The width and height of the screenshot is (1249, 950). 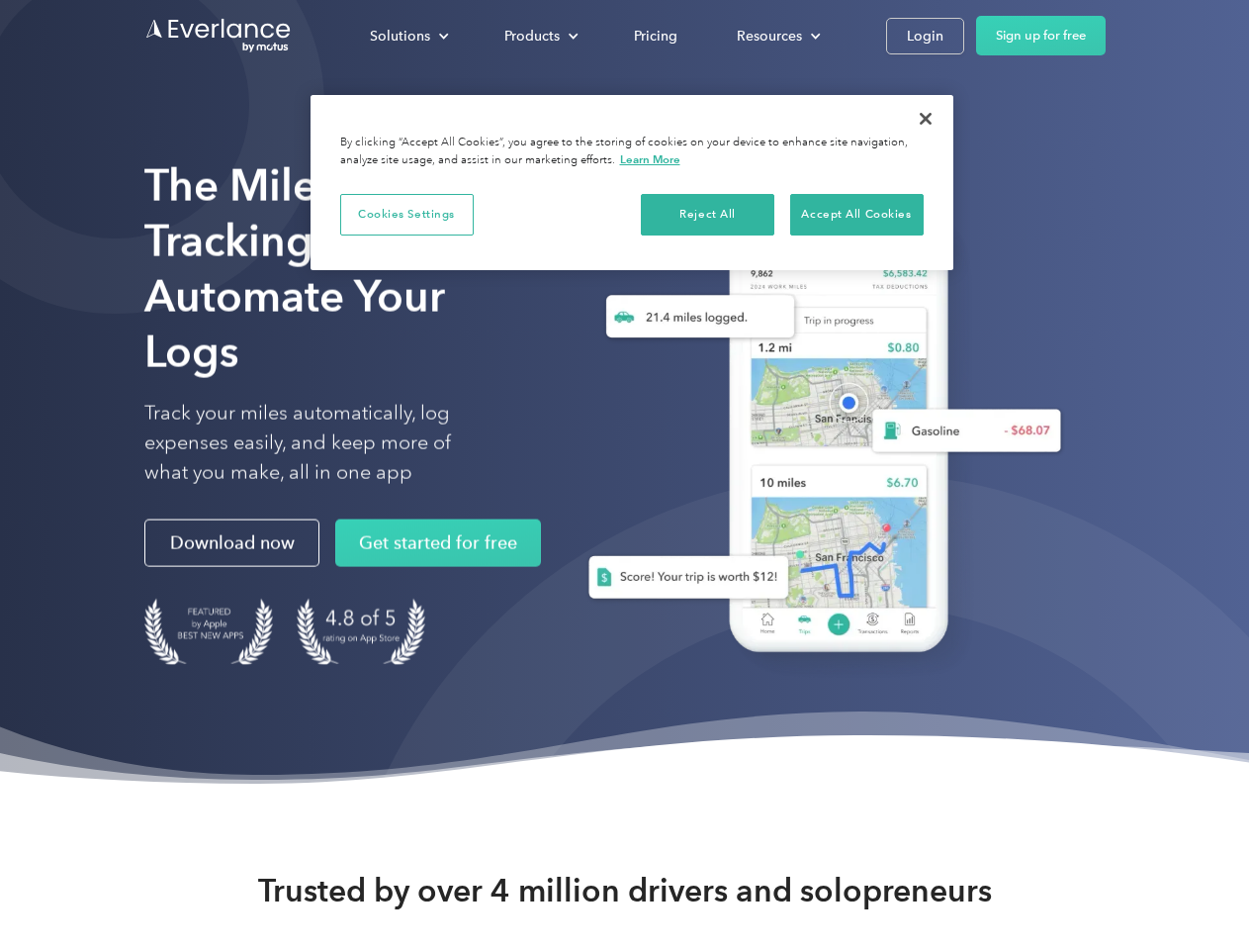 I want to click on p: Track your miles automatically, log expenses easily, and keep more of what you make, all in one app, so click(x=320, y=443).